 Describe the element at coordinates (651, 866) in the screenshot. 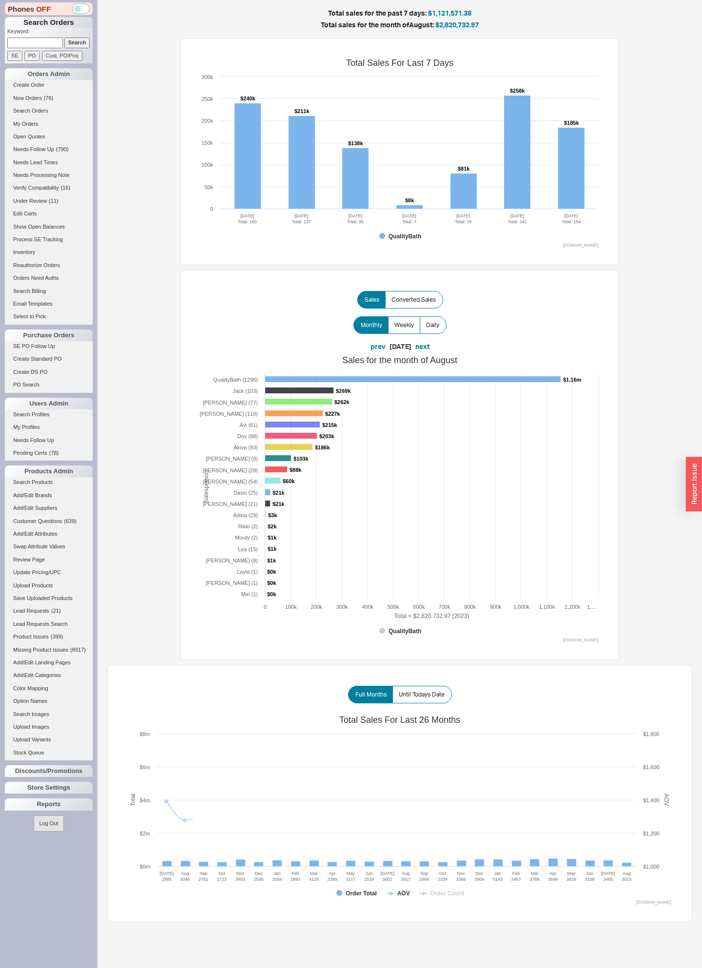

I see `text: $1,000` at that location.